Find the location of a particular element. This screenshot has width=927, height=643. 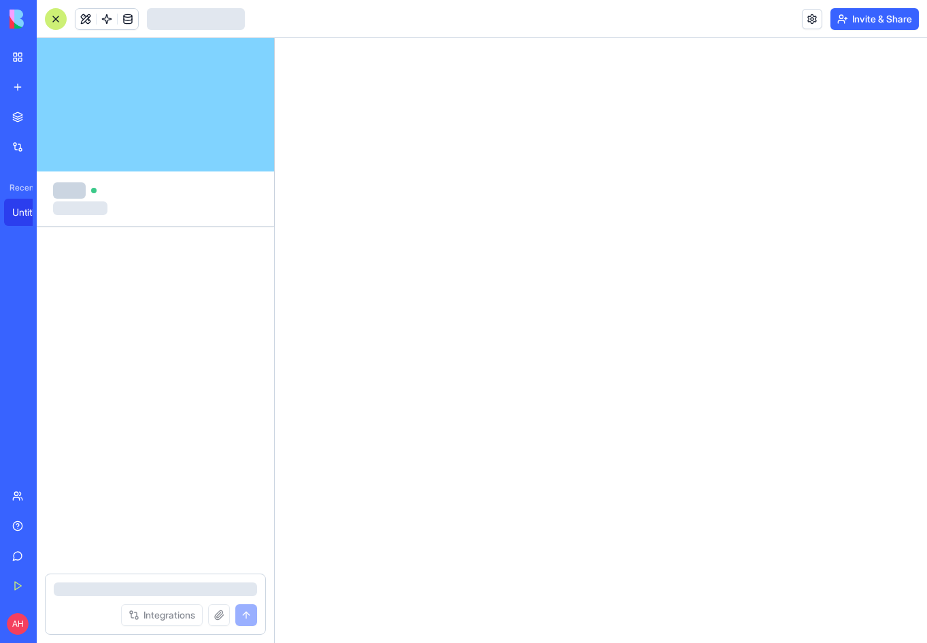

a: Untitled App is located at coordinates (31, 212).